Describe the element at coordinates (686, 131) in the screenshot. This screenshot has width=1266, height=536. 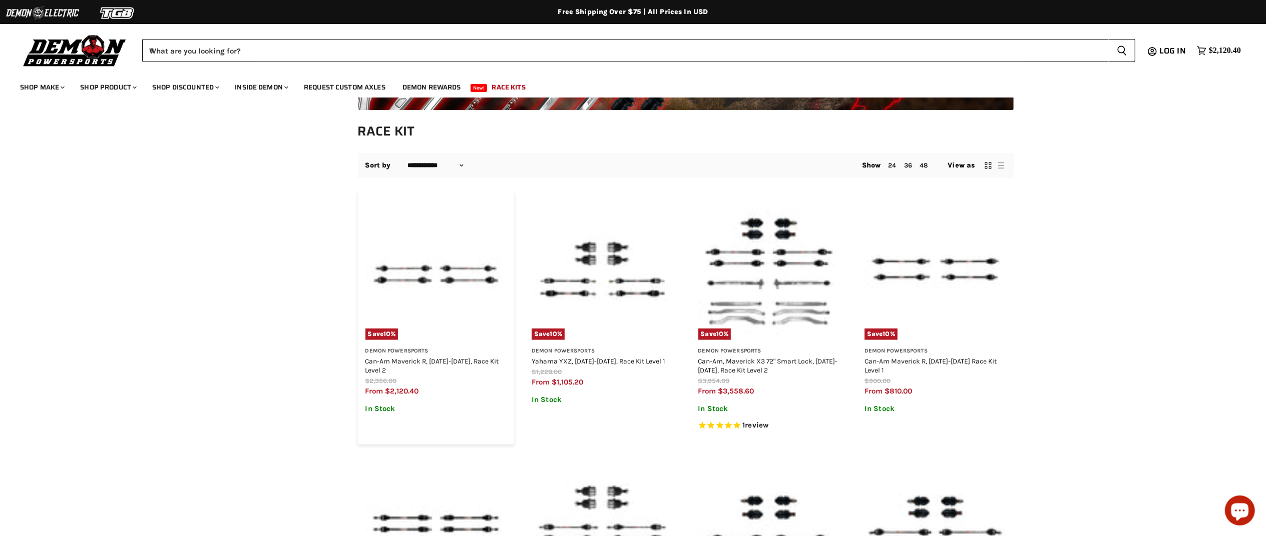
I see `h1: Race Kit` at that location.